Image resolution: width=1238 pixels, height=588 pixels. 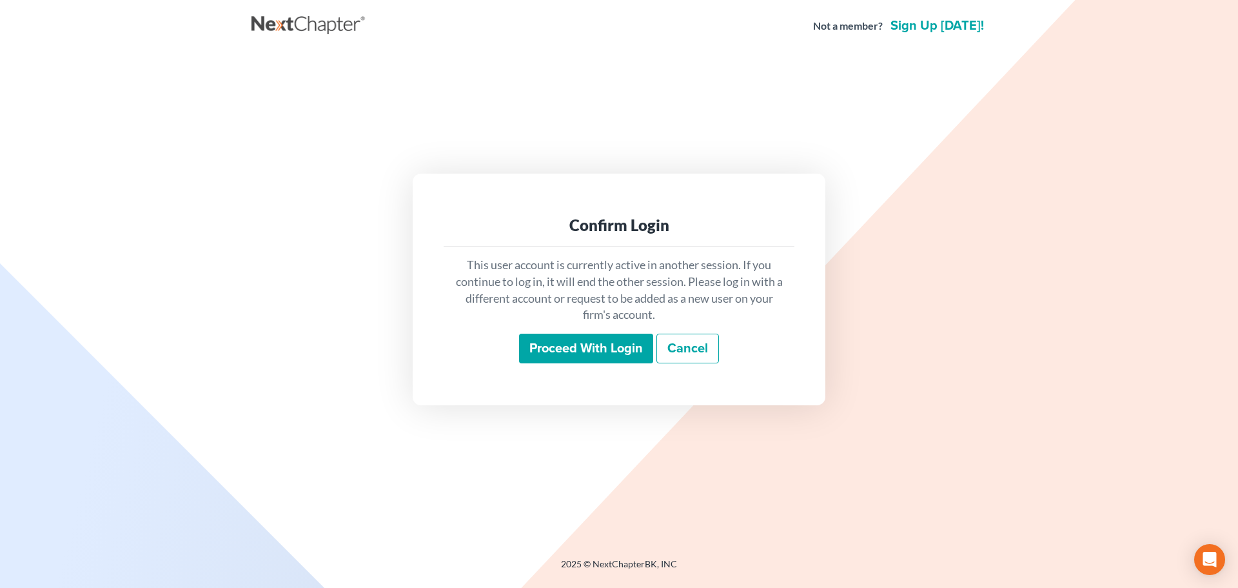 I want to click on input: Proceed with login, so click(x=586, y=348).